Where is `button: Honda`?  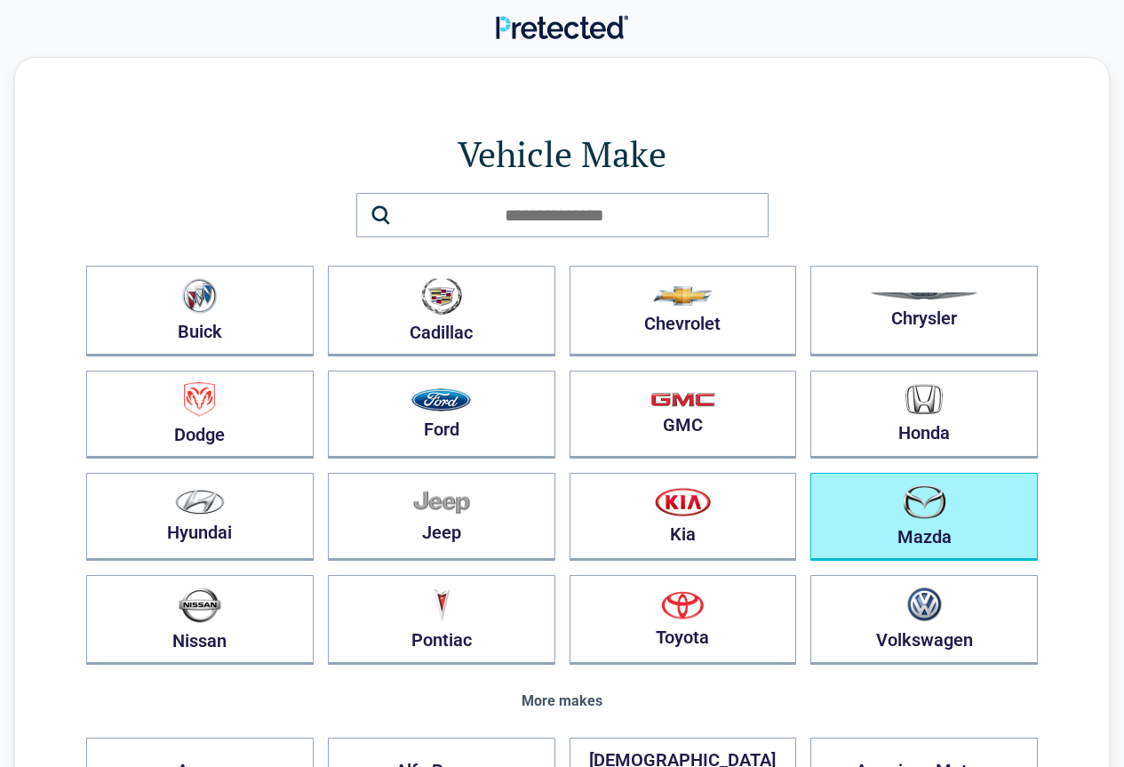
button: Honda is located at coordinates (924, 414).